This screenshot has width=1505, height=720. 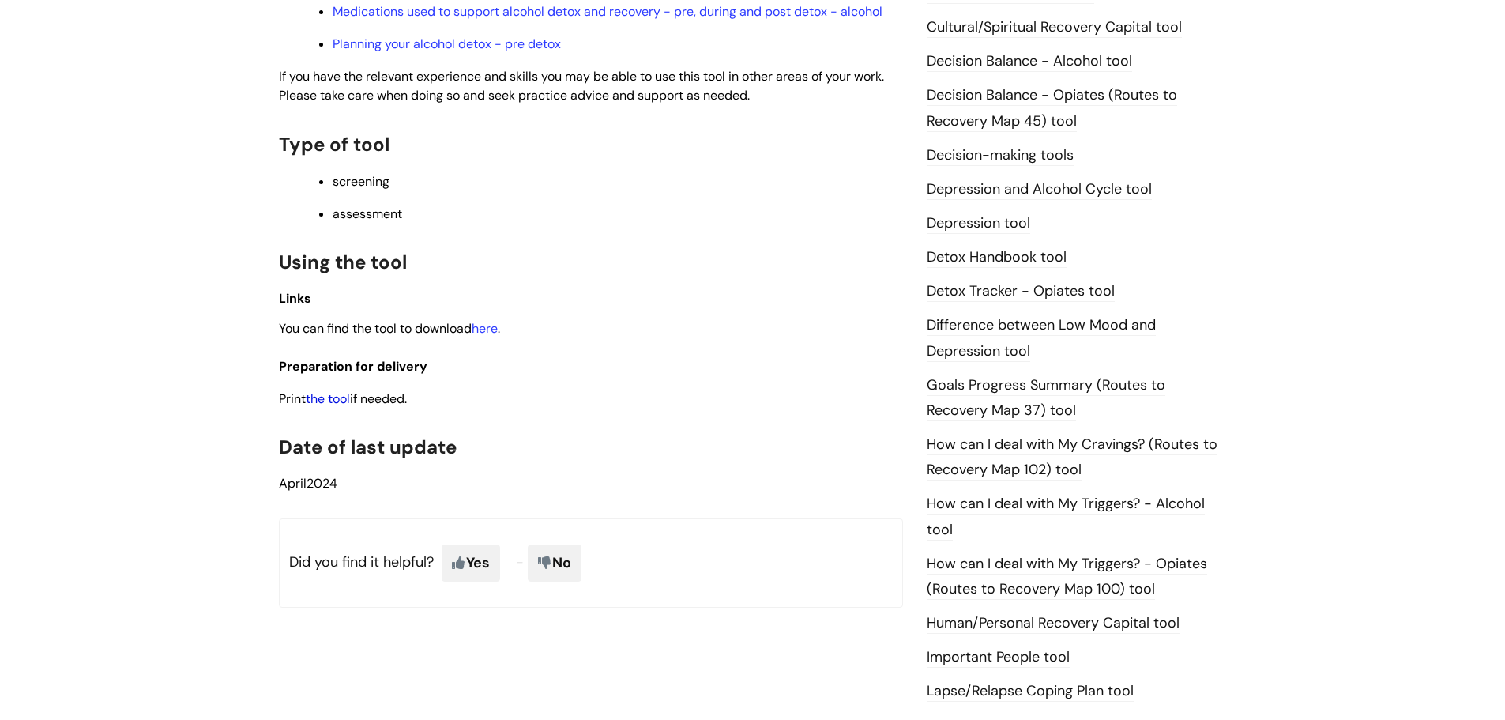 I want to click on a: Depression and Alcohol Cycle tool, so click(x=1039, y=190).